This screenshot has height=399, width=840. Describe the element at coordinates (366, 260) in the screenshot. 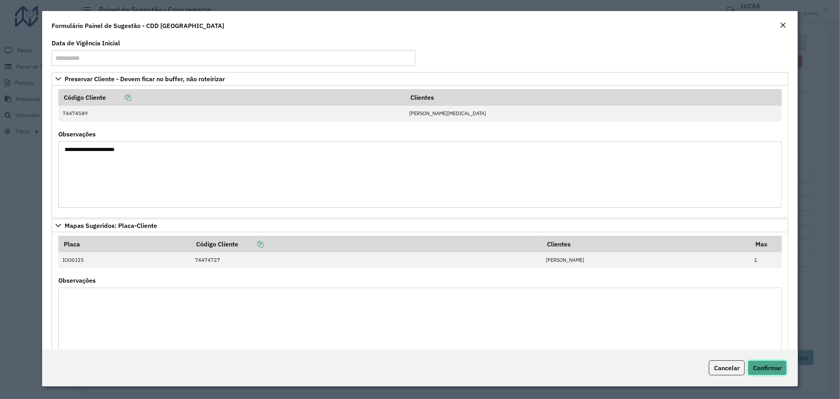

I see `td: 74474727` at that location.